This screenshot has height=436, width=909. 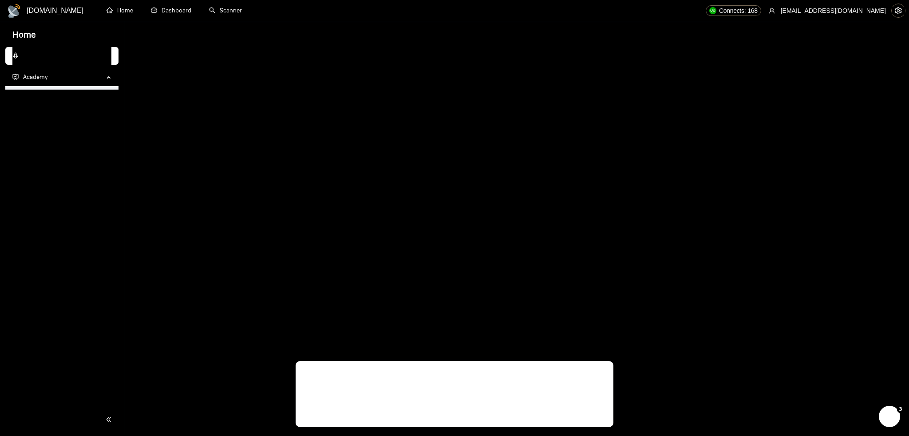 I want to click on span: 3, so click(x=901, y=410).